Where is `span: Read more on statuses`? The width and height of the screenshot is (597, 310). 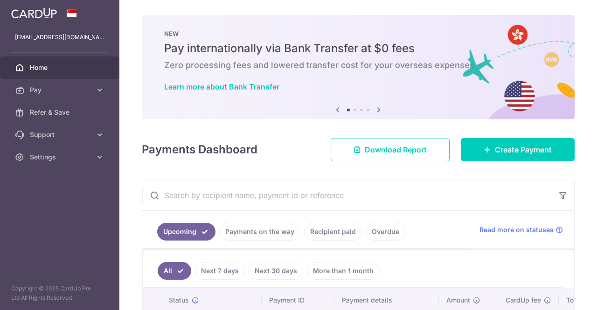
span: Read more on statuses is located at coordinates (517, 230).